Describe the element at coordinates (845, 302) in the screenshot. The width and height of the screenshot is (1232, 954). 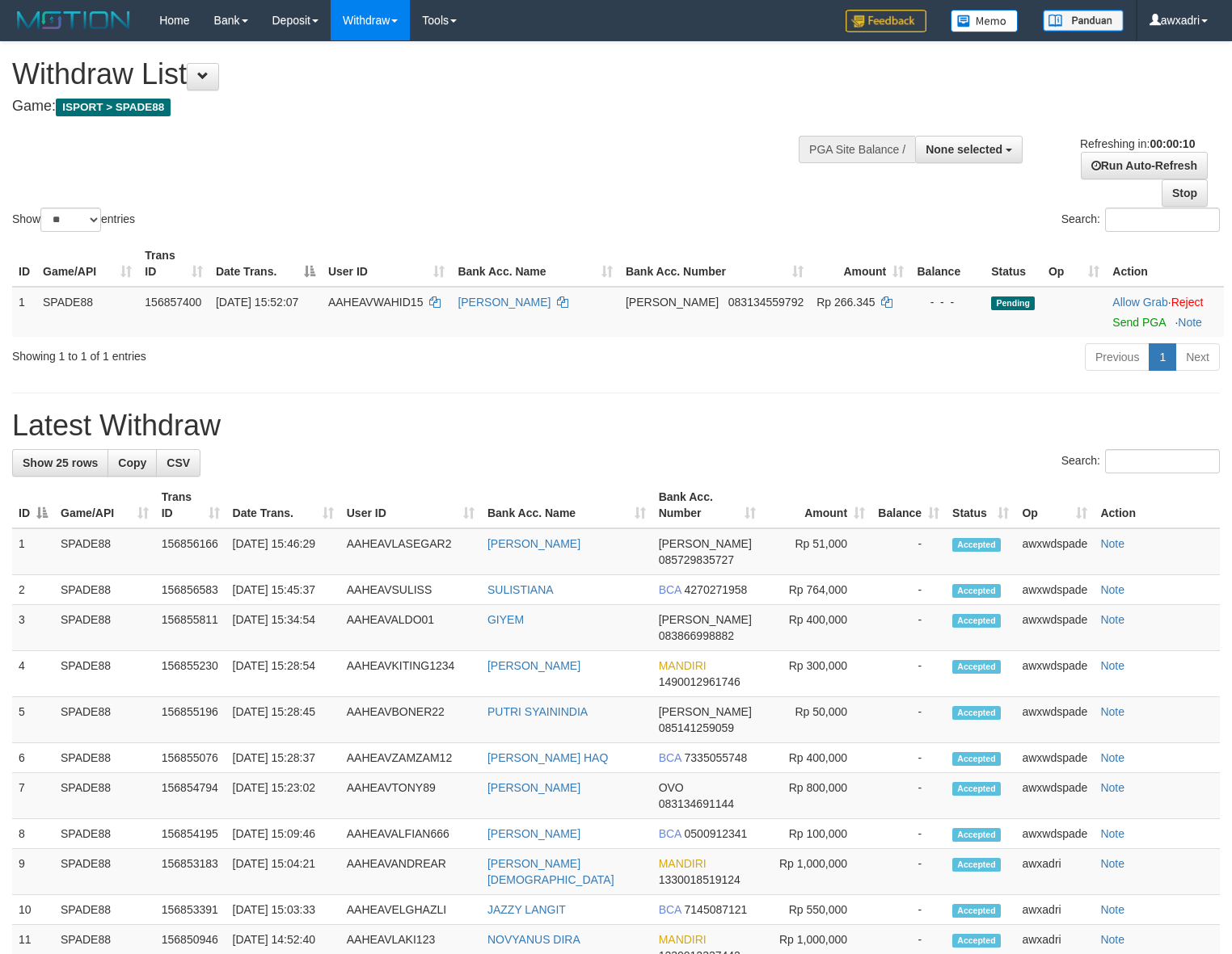
I see `span: Rp 266.345` at that location.